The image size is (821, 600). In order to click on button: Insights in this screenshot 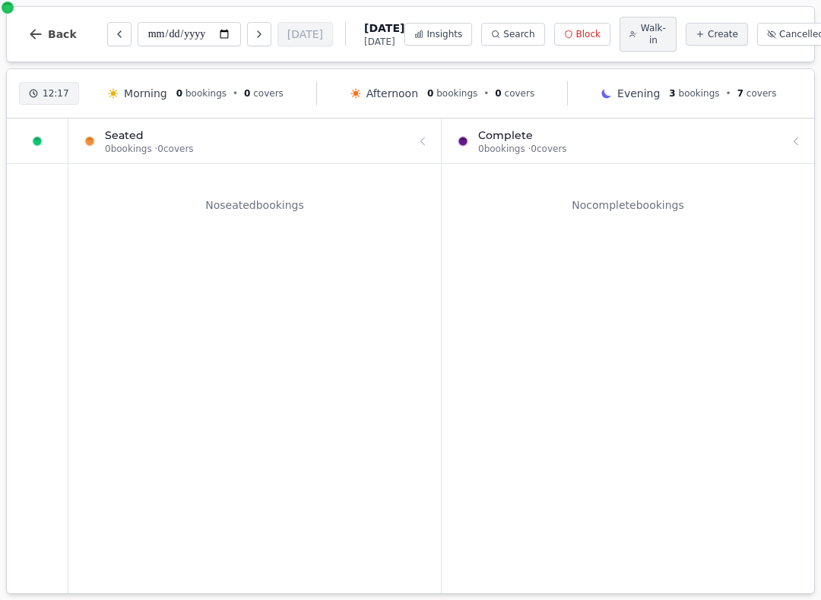, I will do `click(438, 34)`.